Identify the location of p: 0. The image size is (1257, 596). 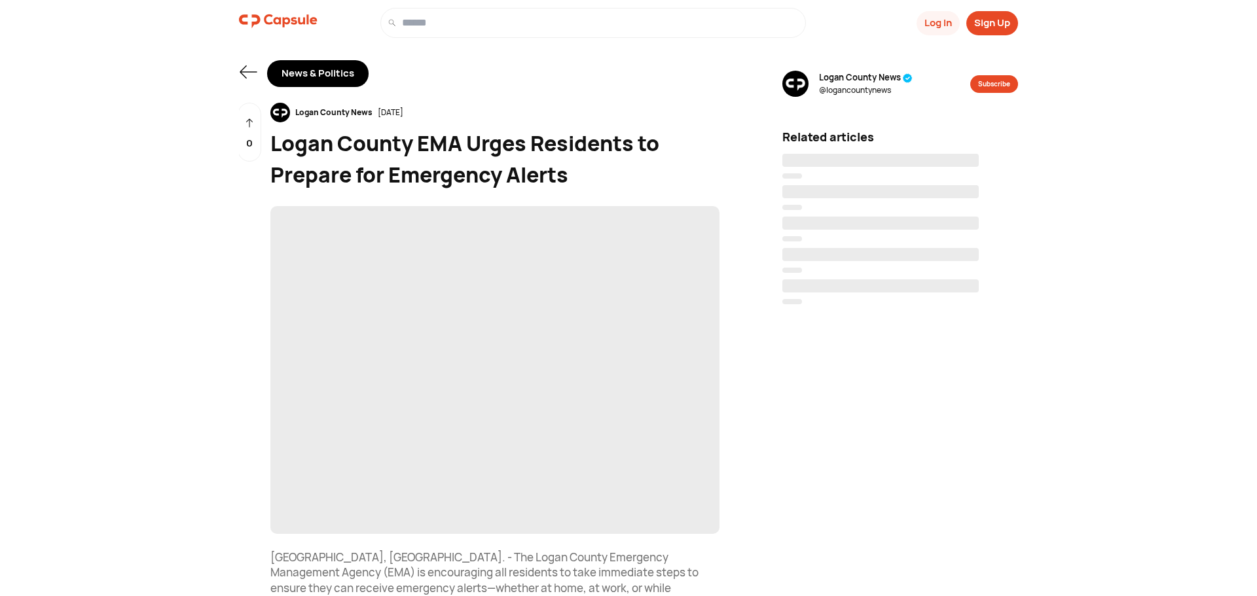
(249, 143).